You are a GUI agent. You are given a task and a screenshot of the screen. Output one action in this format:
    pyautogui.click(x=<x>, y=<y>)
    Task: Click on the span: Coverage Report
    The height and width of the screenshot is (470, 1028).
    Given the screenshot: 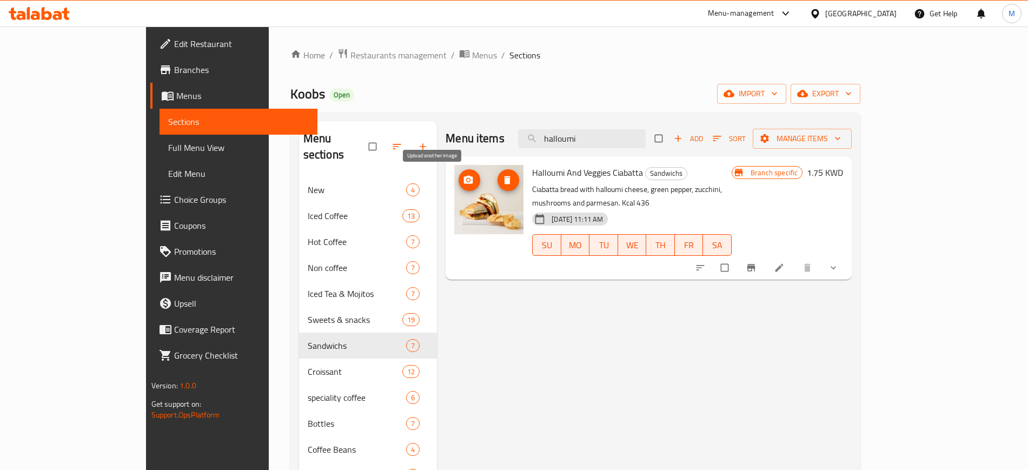 What is the action you would take?
    pyautogui.click(x=241, y=329)
    